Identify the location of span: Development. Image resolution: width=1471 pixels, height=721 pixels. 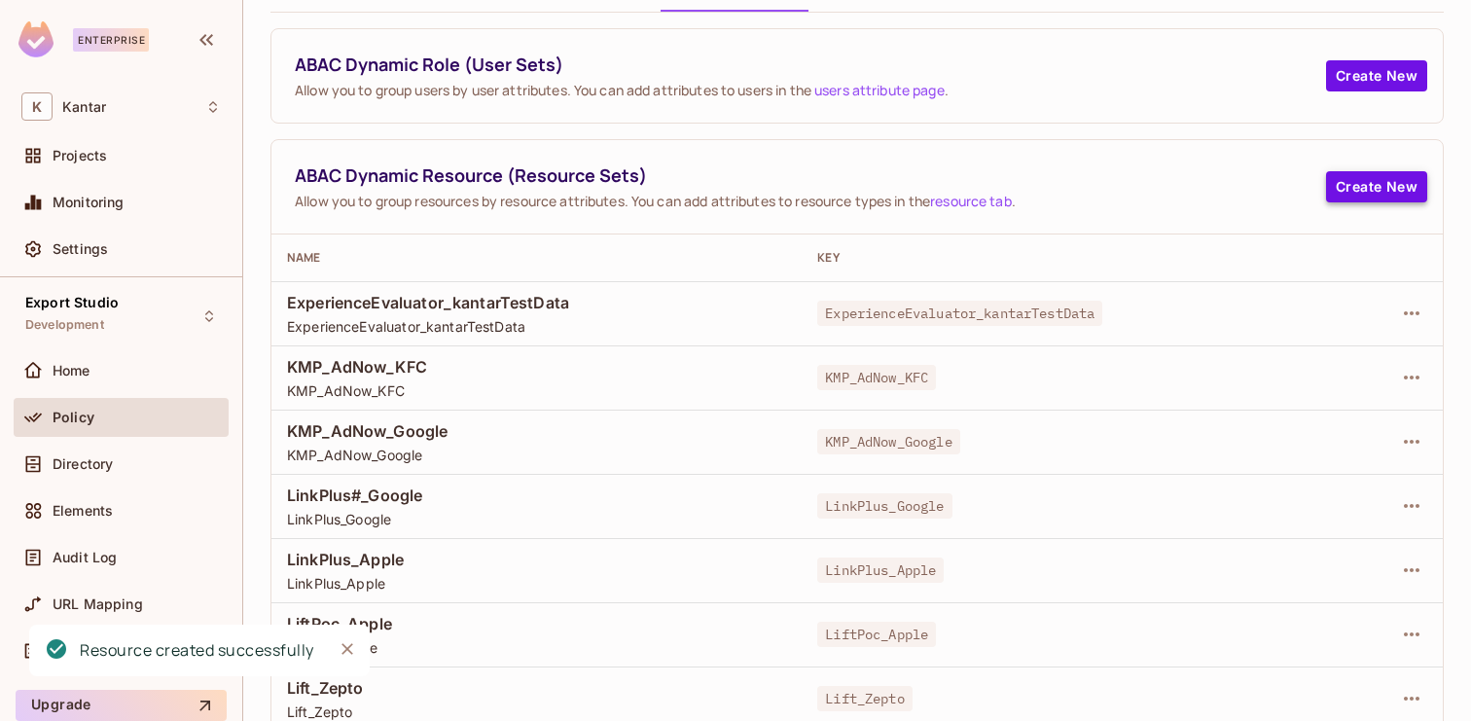
(64, 325).